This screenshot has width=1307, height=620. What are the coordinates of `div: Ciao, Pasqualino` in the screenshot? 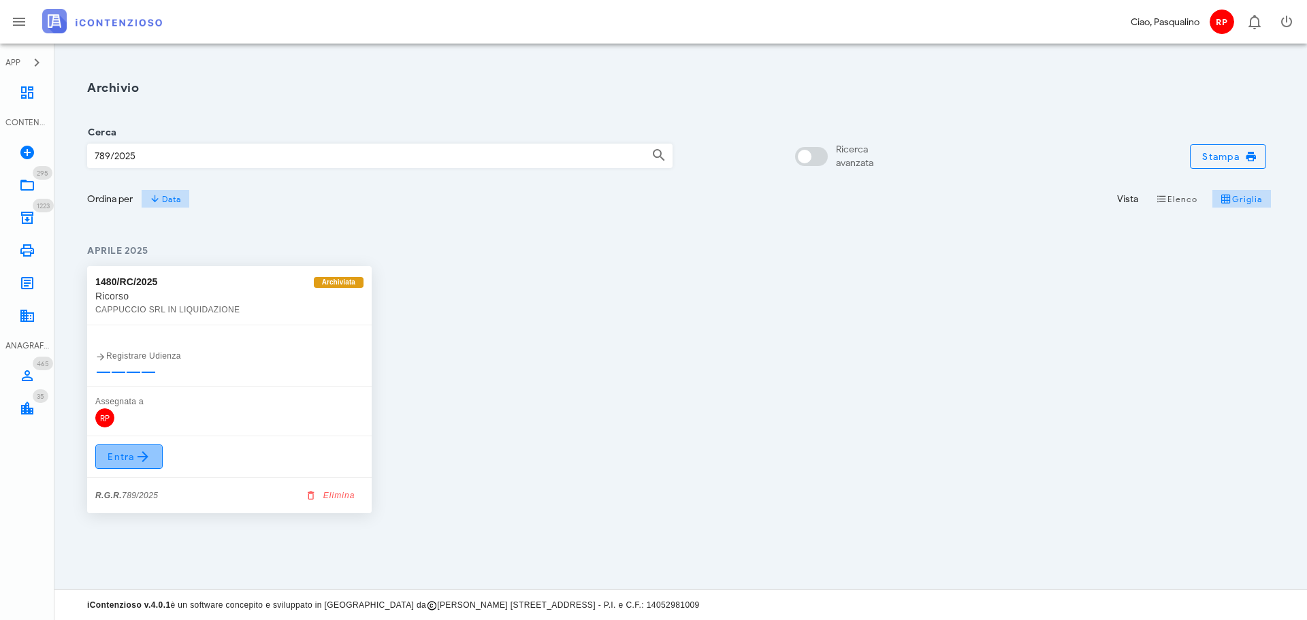 It's located at (1165, 22).